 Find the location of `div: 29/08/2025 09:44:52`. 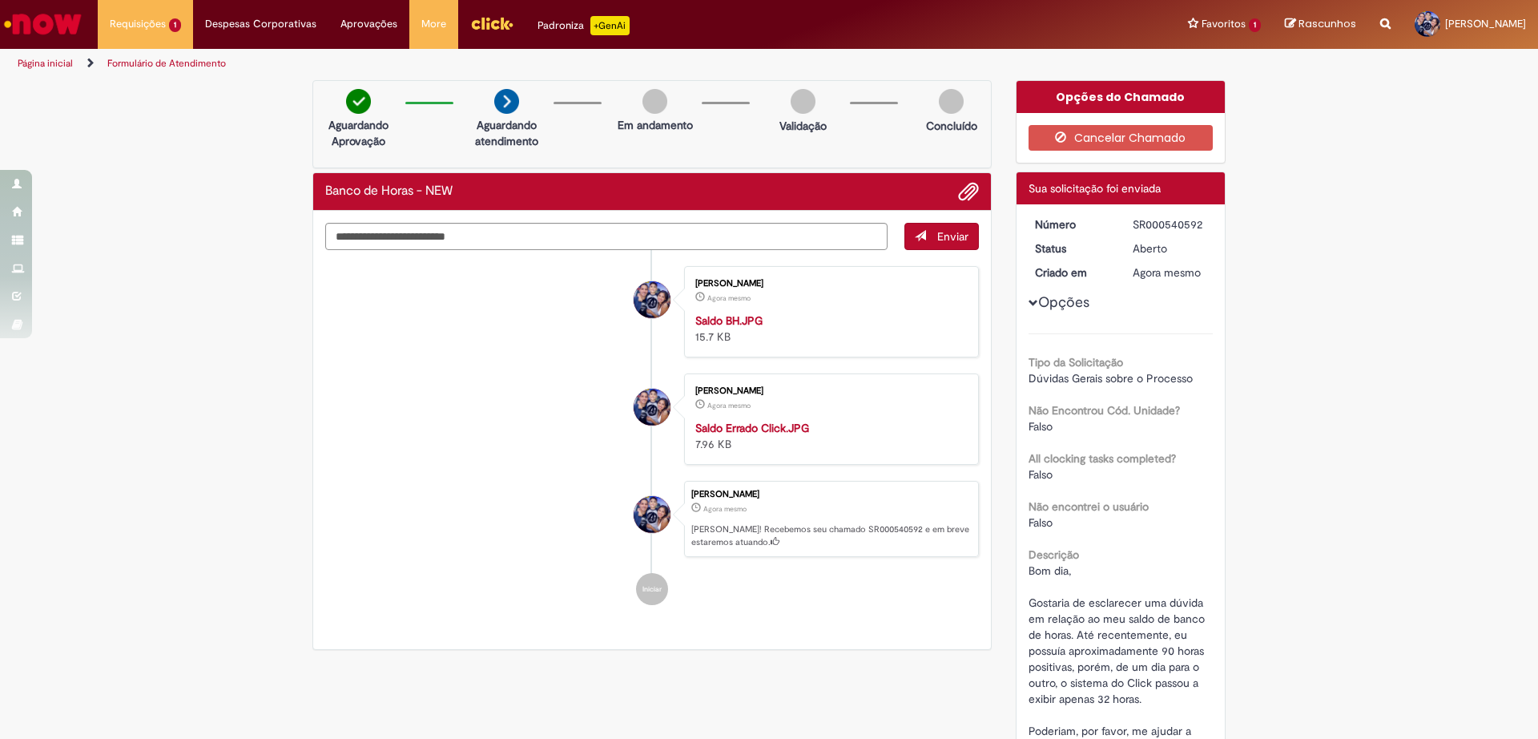

div: 29/08/2025 09:44:52 is located at coordinates (1169, 272).